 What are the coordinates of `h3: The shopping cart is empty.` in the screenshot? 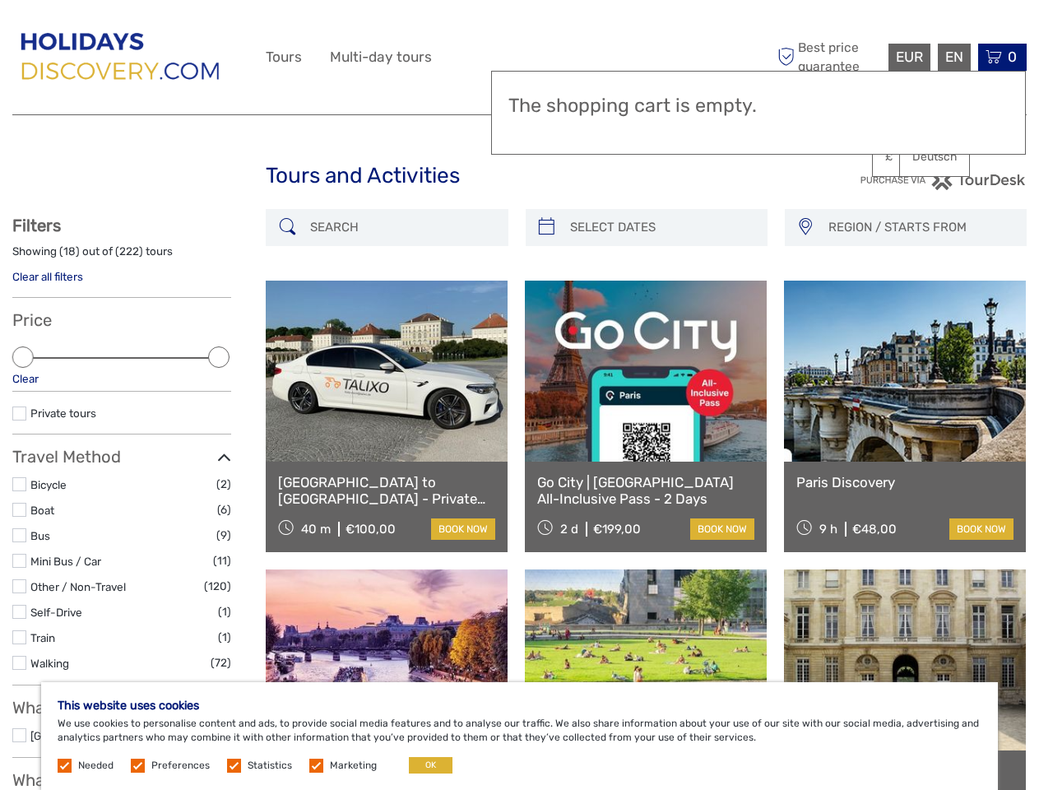 It's located at (758, 106).